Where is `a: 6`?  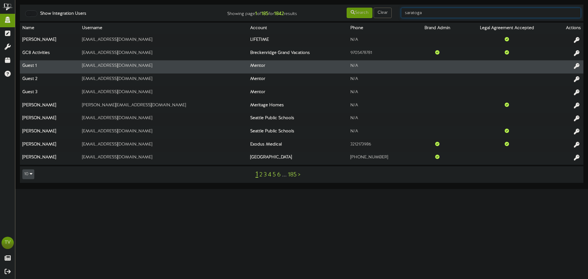 a: 6 is located at coordinates (279, 175).